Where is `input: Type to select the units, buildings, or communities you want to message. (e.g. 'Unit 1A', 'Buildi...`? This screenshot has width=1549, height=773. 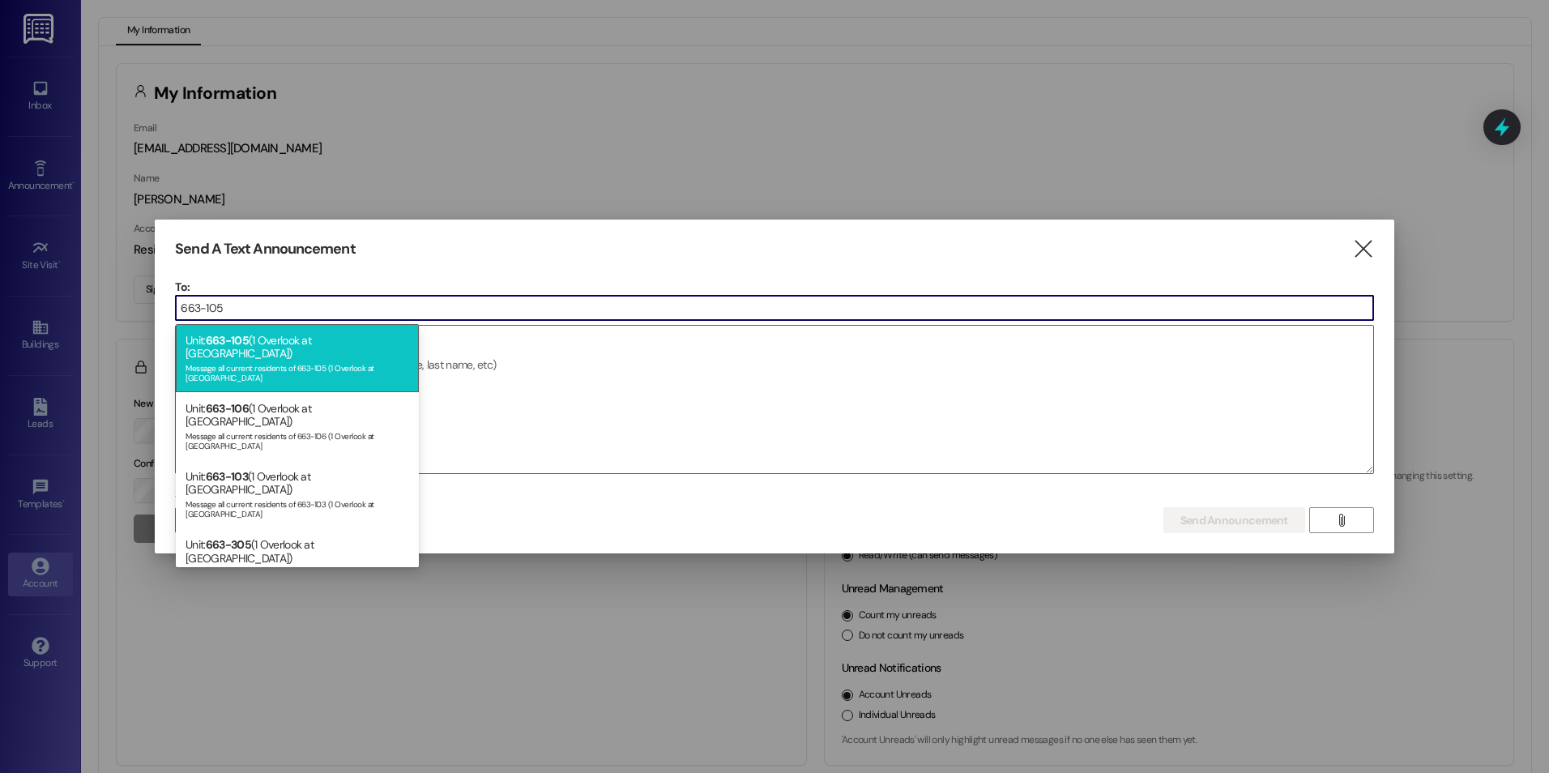 input: Type to select the units, buildings, or communities you want to message. (e.g. 'Unit 1A', 'Buildi... is located at coordinates (774, 308).